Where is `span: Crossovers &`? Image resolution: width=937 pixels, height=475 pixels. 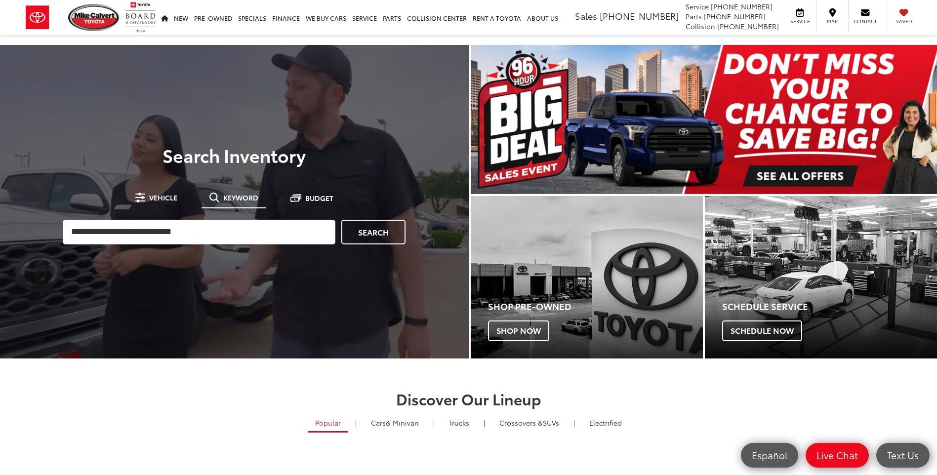 span: Crossovers & is located at coordinates (521, 423).